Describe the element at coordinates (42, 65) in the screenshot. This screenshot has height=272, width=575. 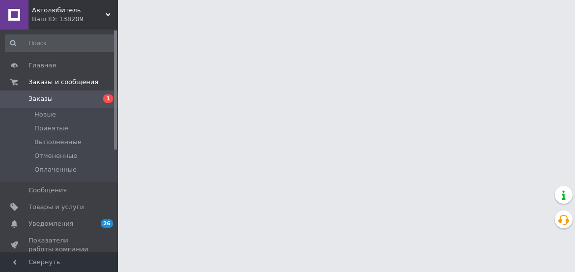
I see `span: Главная` at that location.